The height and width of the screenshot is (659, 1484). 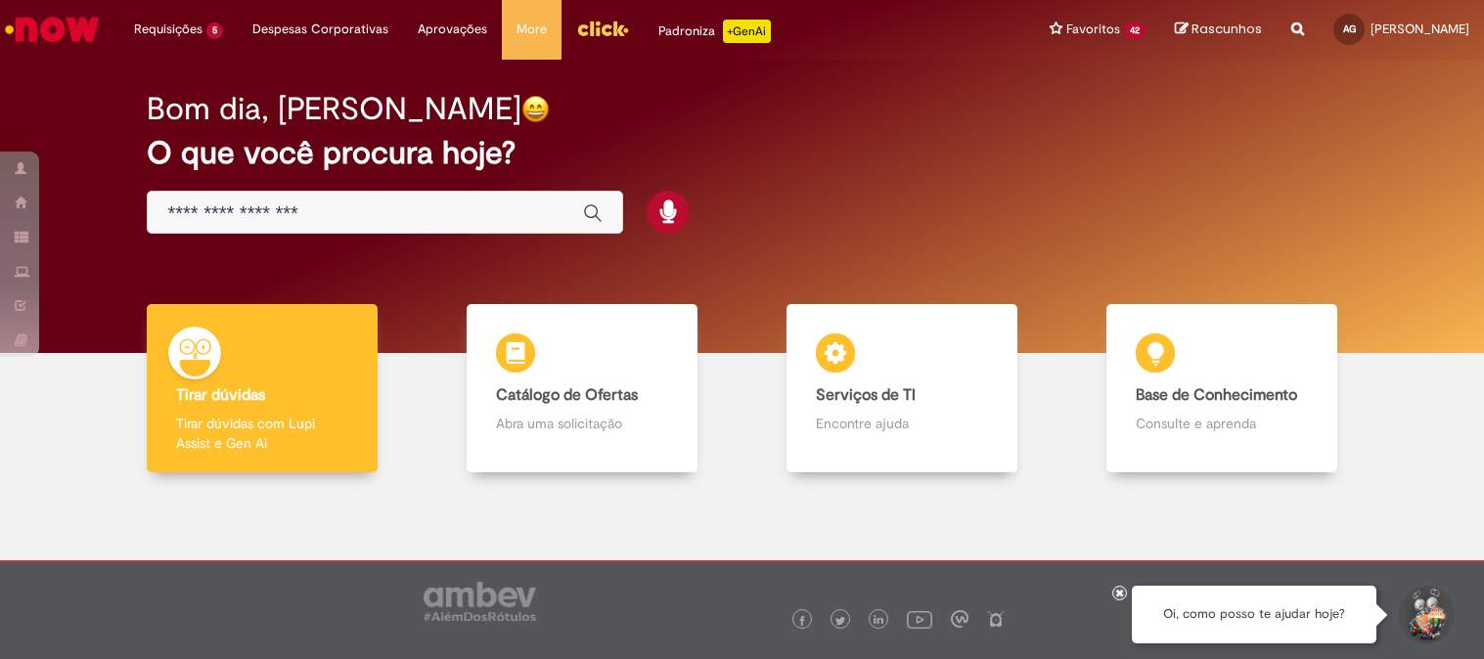 What do you see at coordinates (566, 395) in the screenshot?
I see `b: Catálogo de Ofertas` at bounding box center [566, 395].